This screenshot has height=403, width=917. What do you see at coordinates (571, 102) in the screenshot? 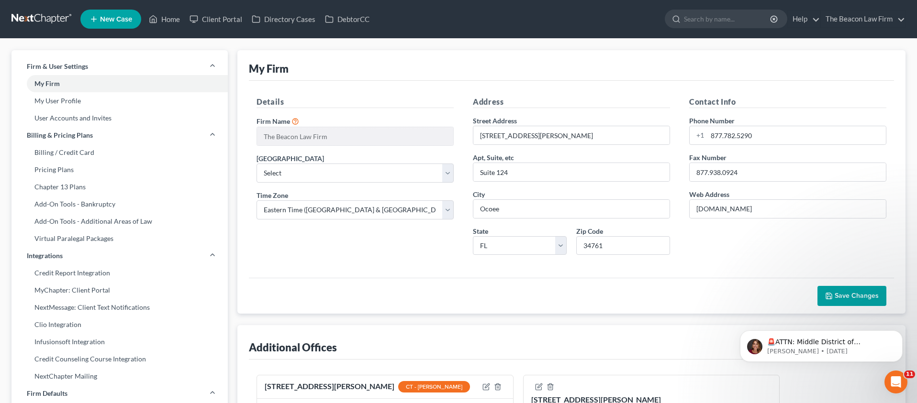
I see `h5: Address` at bounding box center [571, 102].